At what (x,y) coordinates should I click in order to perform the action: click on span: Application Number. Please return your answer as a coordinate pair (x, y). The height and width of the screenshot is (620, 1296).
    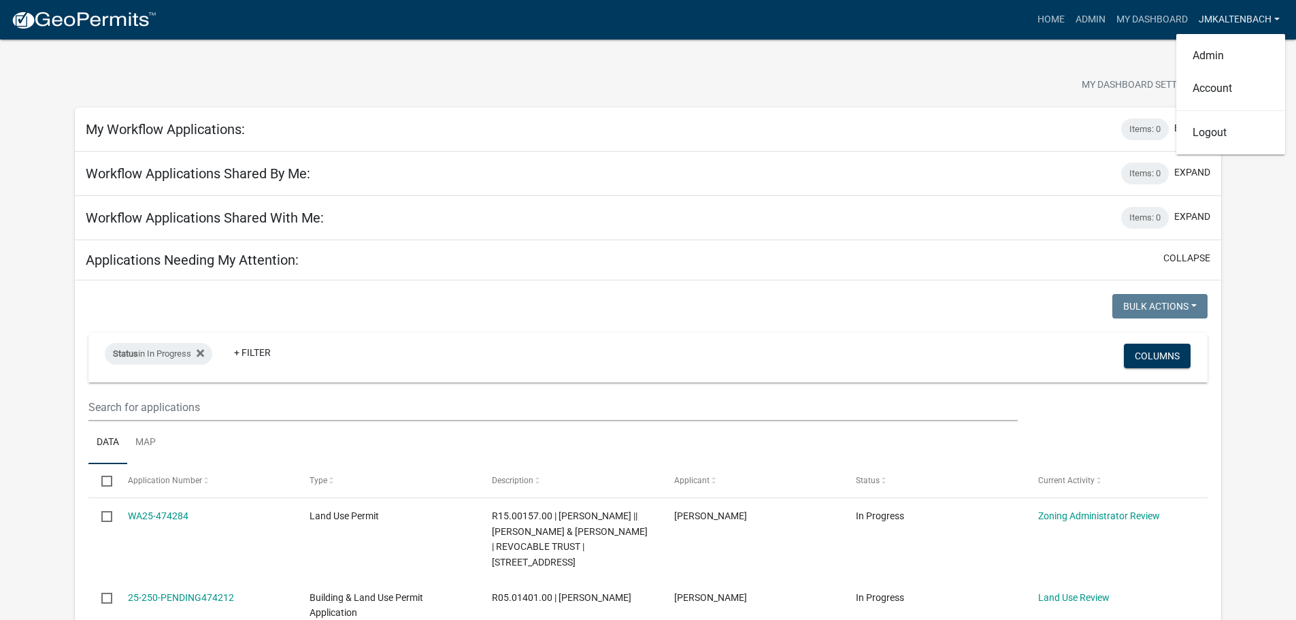
    Looking at the image, I should click on (165, 480).